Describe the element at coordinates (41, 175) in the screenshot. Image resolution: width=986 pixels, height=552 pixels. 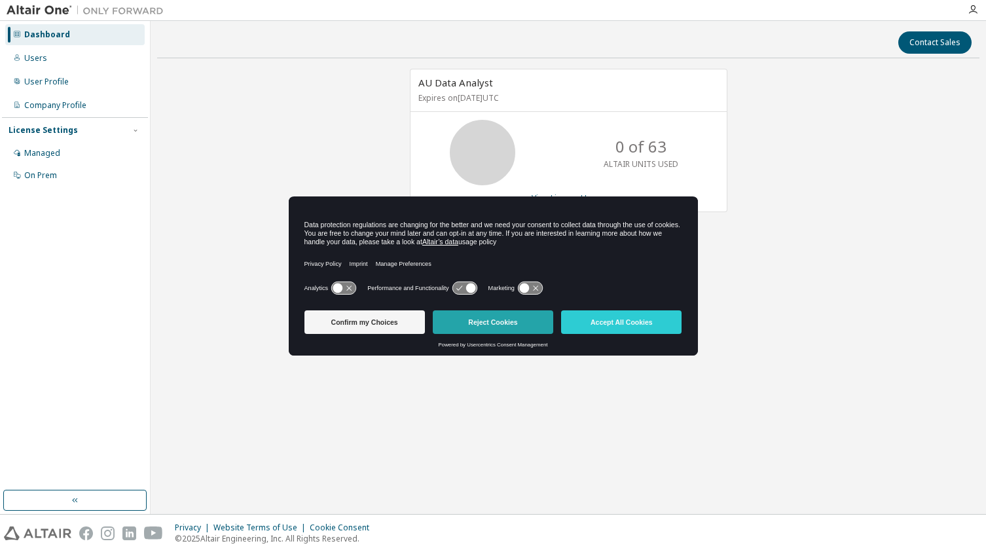
I see `div: On Prem` at that location.